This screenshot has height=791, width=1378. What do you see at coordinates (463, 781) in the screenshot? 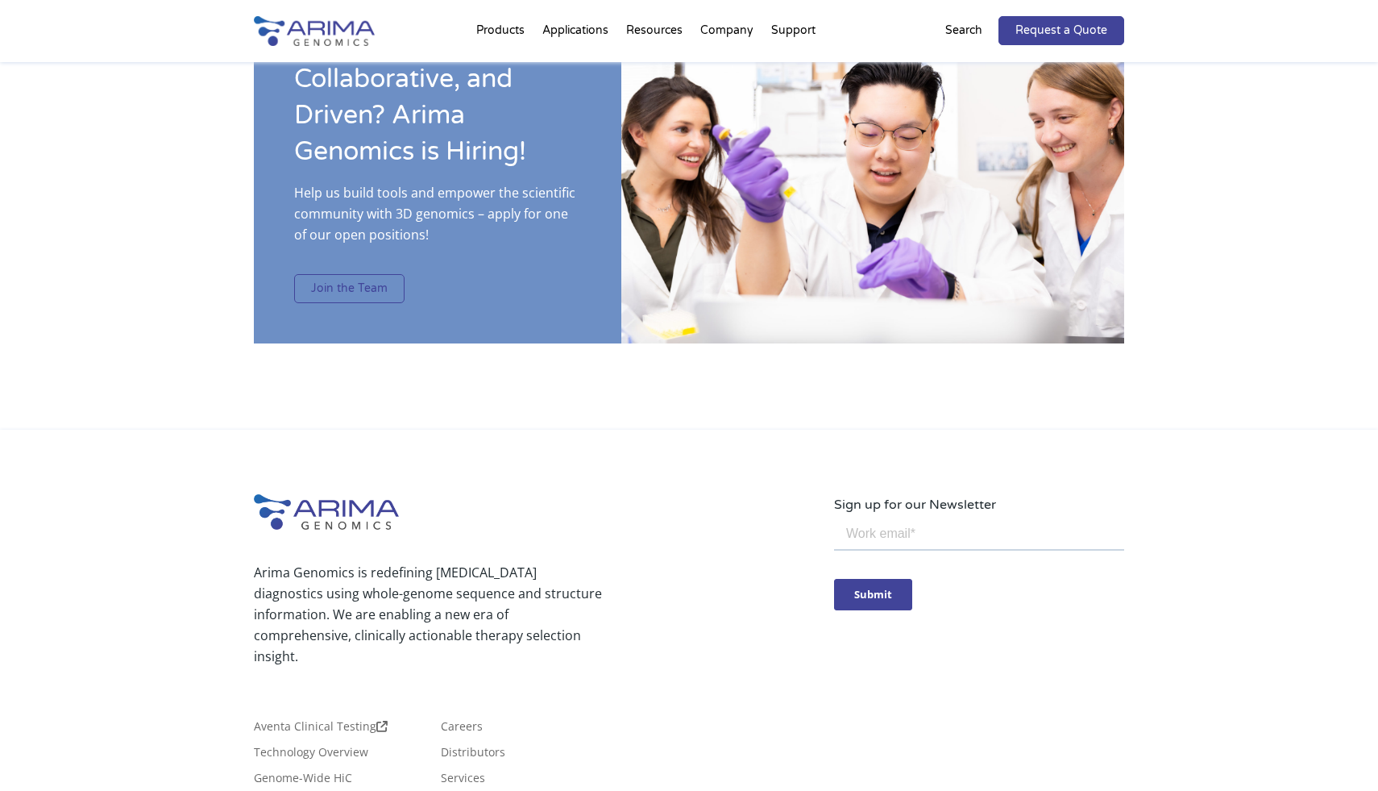
I see `a: Services` at bounding box center [463, 781].